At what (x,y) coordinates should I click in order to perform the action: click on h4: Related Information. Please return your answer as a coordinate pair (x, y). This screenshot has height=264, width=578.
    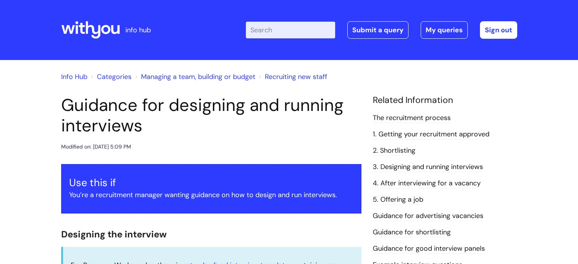
    Looking at the image, I should click on (445, 100).